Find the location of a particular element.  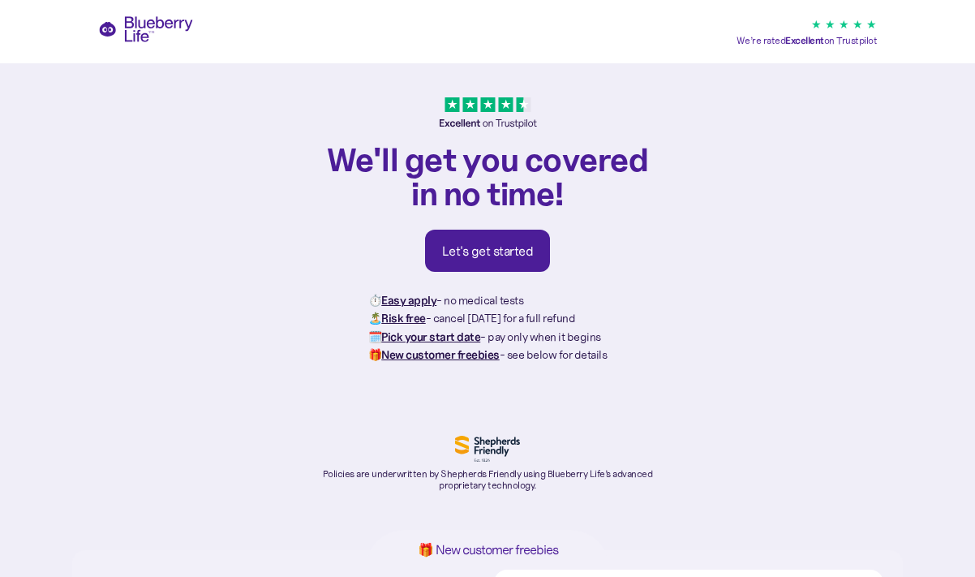

h1: 🎁 New customer freebies is located at coordinates (488, 549).